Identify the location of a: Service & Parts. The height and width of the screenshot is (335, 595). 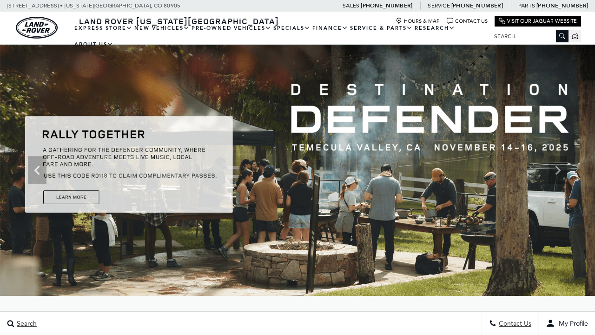
(381, 28).